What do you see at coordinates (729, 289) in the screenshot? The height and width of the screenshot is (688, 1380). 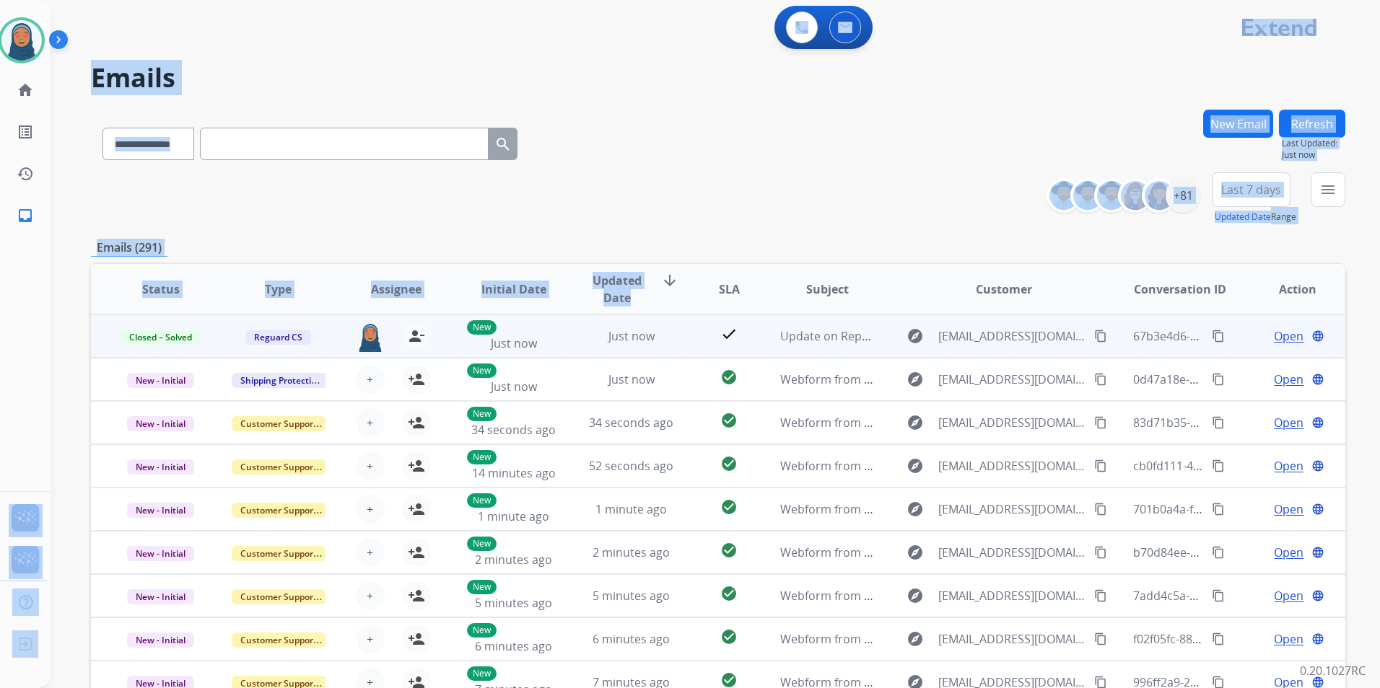 I see `span: SLA` at bounding box center [729, 289].